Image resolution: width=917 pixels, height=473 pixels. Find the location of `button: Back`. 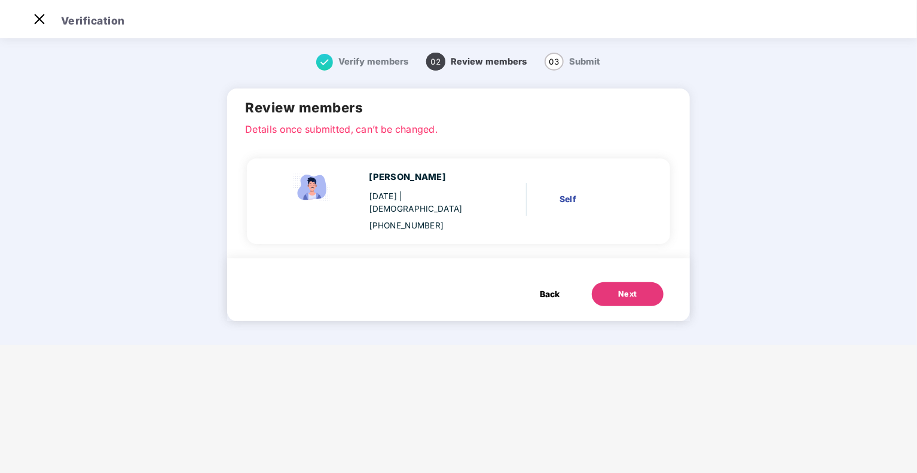

button: Back is located at coordinates (549, 294).